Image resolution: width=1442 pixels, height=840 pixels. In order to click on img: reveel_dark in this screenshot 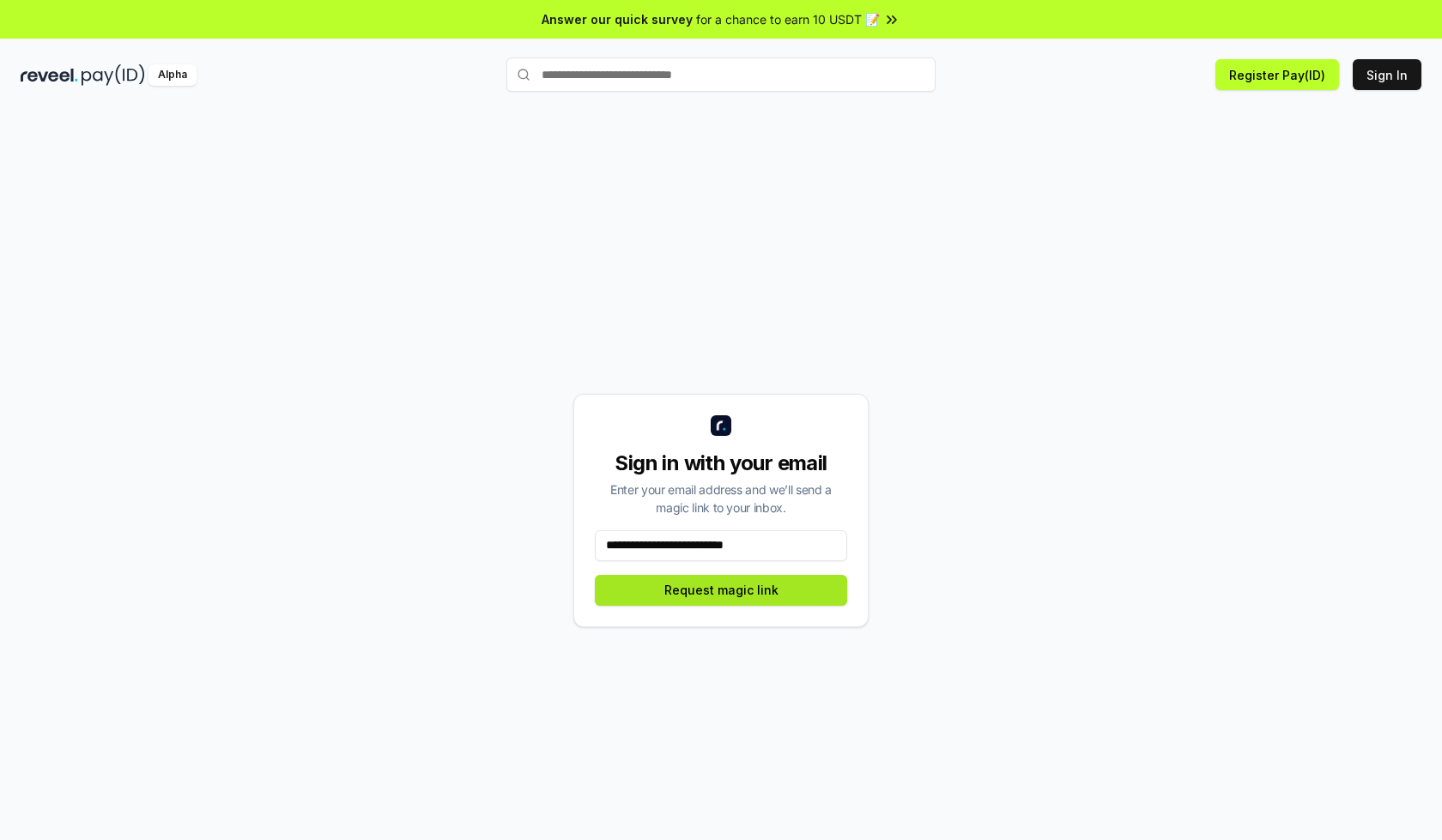, I will do `click(49, 75)`.